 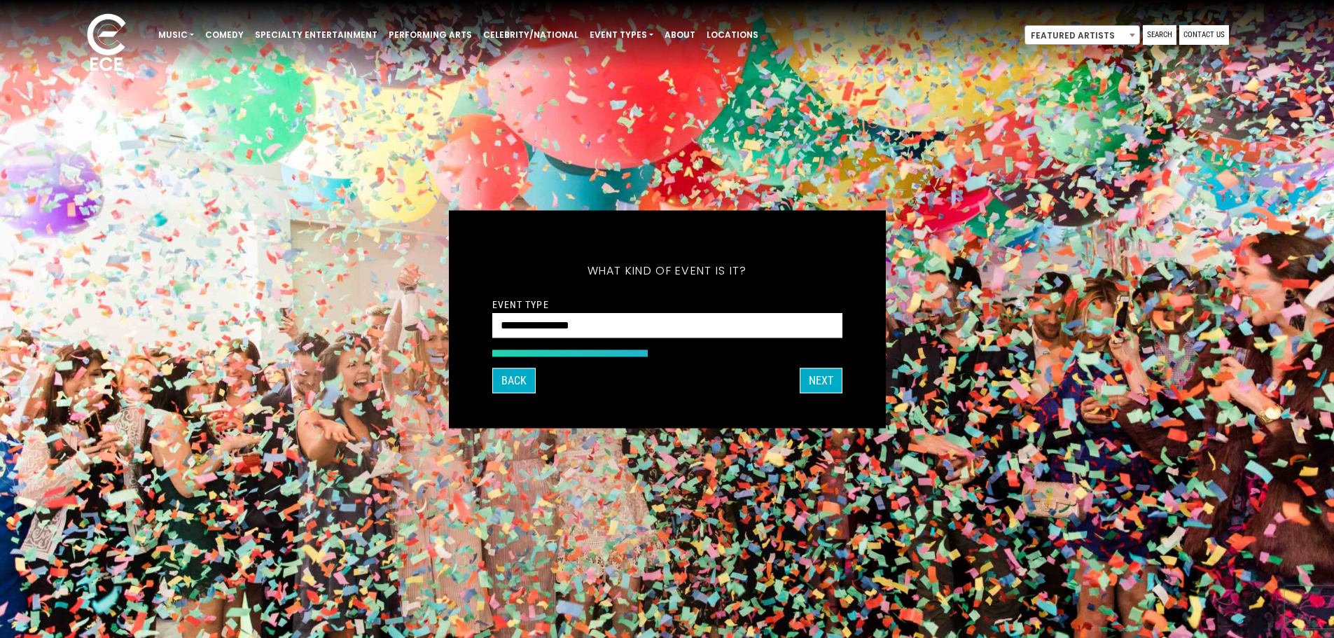 What do you see at coordinates (106, 43) in the screenshot?
I see `img: ece_new_logo_whitev2-1.png` at bounding box center [106, 43].